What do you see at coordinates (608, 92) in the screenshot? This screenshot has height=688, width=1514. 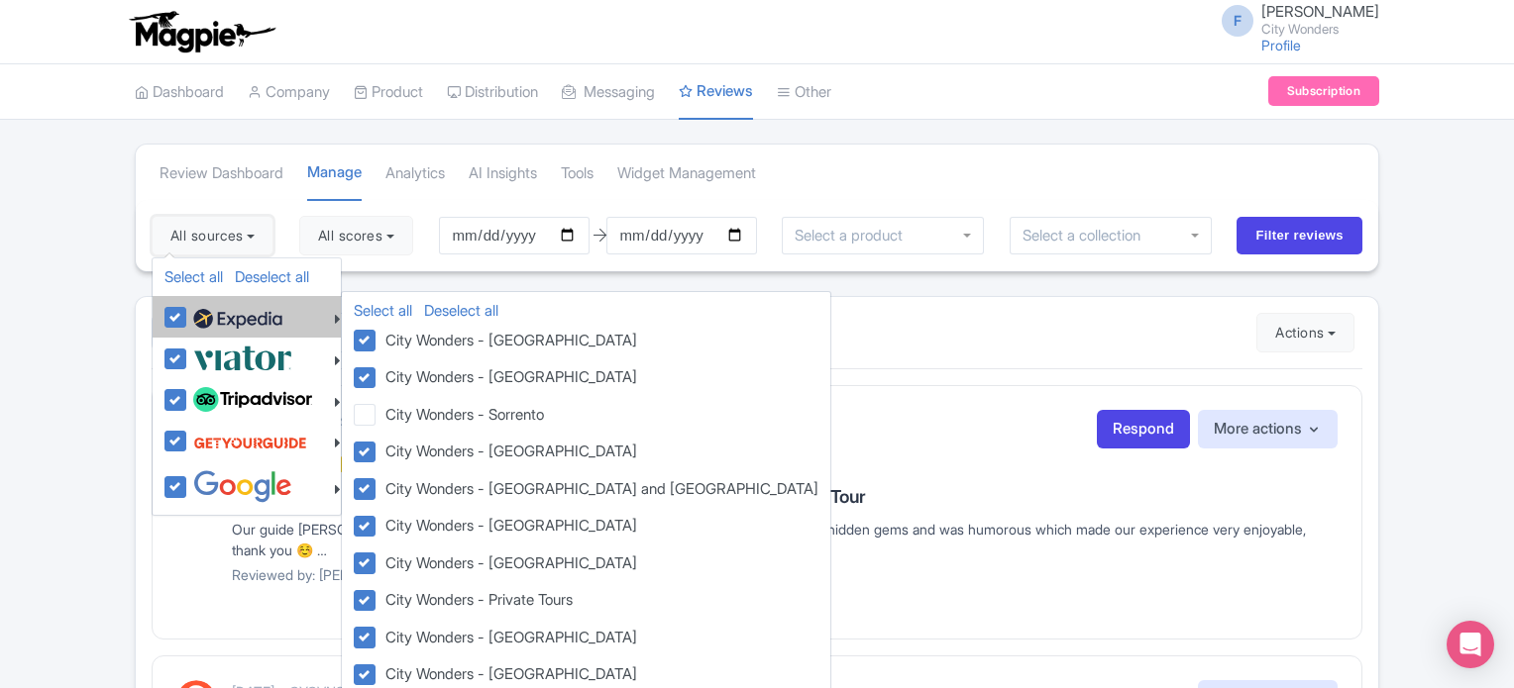 I see `a: Messaging` at bounding box center [608, 92].